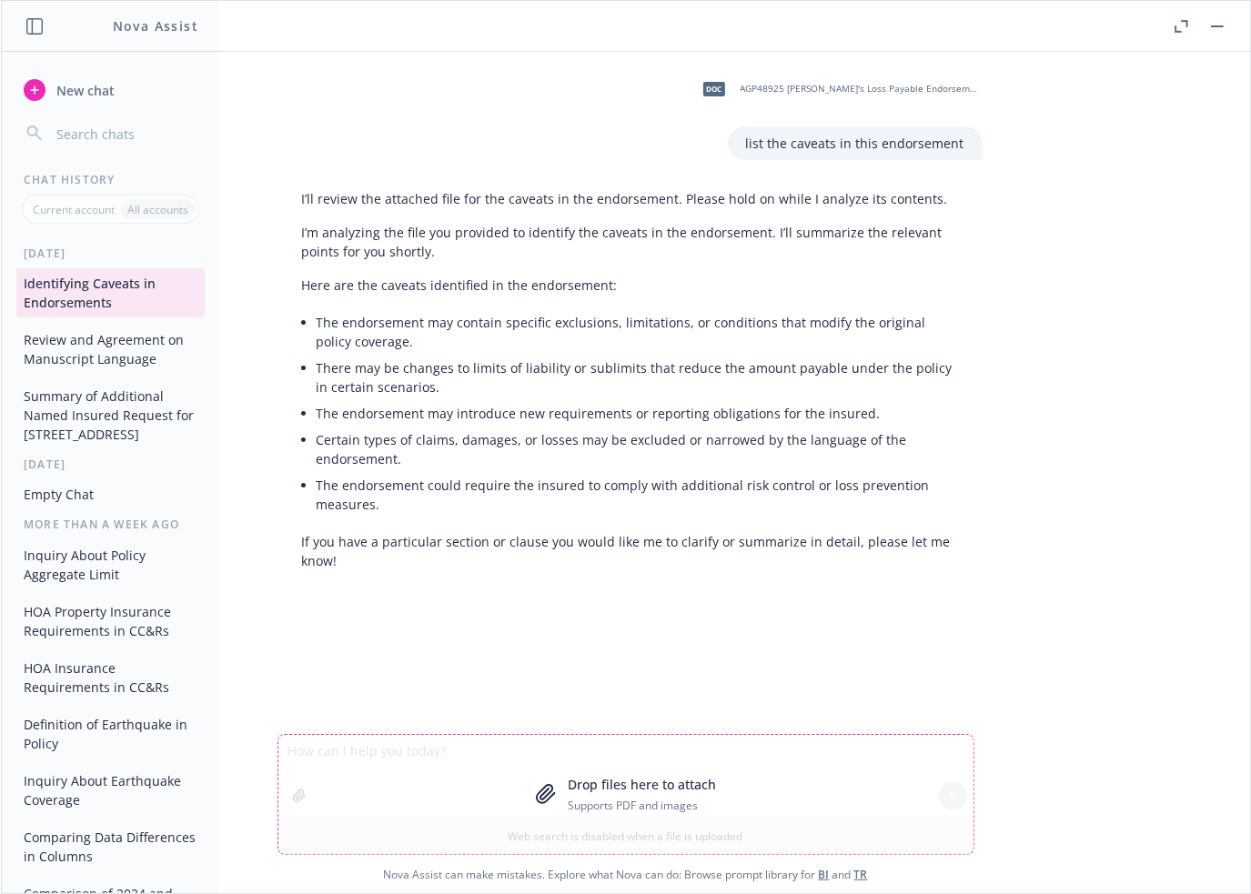 This screenshot has height=894, width=1251. What do you see at coordinates (110, 621) in the screenshot?
I see `button: HOA Property Insurance Requirements in CC&Rs` at bounding box center [110, 621].